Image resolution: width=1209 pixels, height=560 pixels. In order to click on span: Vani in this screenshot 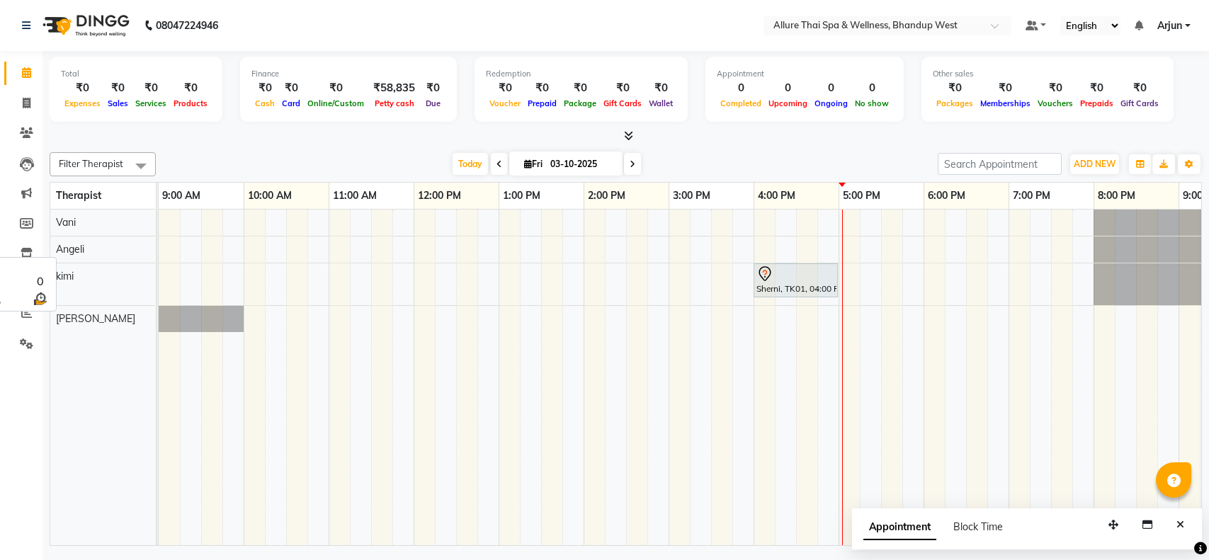, I will do `click(66, 222)`.